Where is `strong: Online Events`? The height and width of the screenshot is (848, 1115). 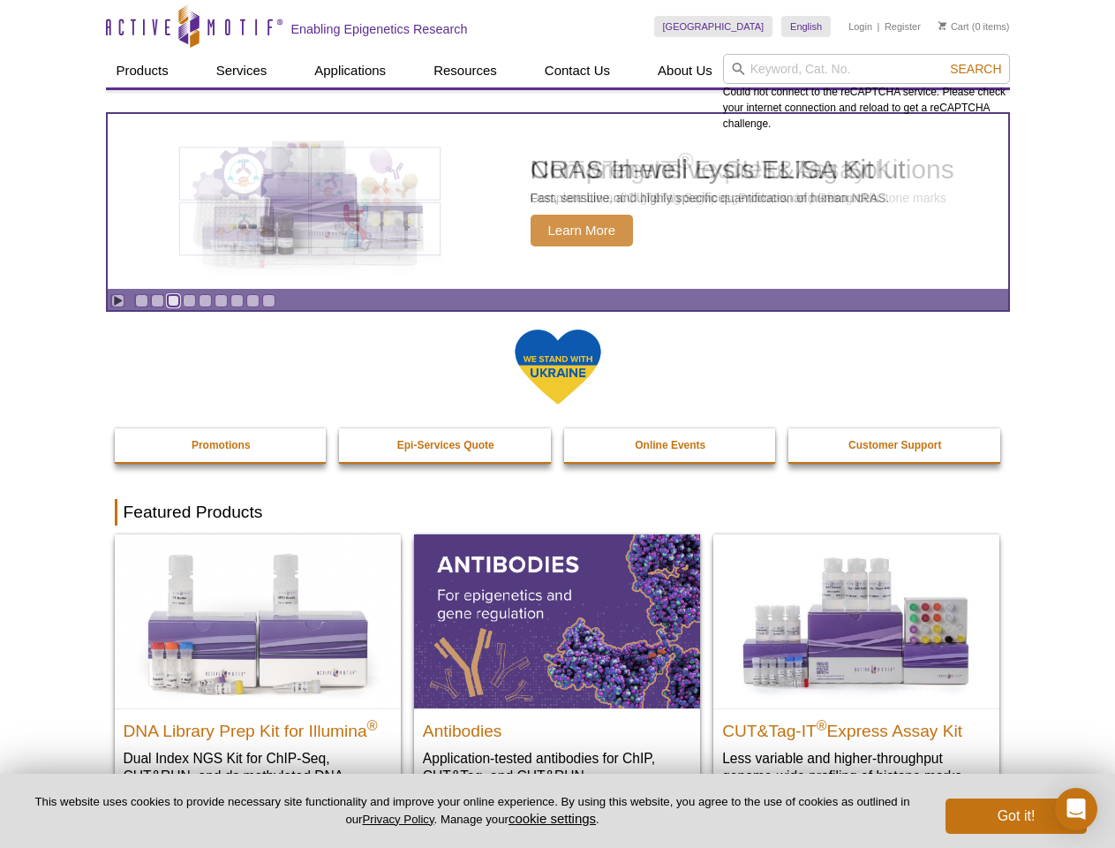 strong: Online Events is located at coordinates (670, 445).